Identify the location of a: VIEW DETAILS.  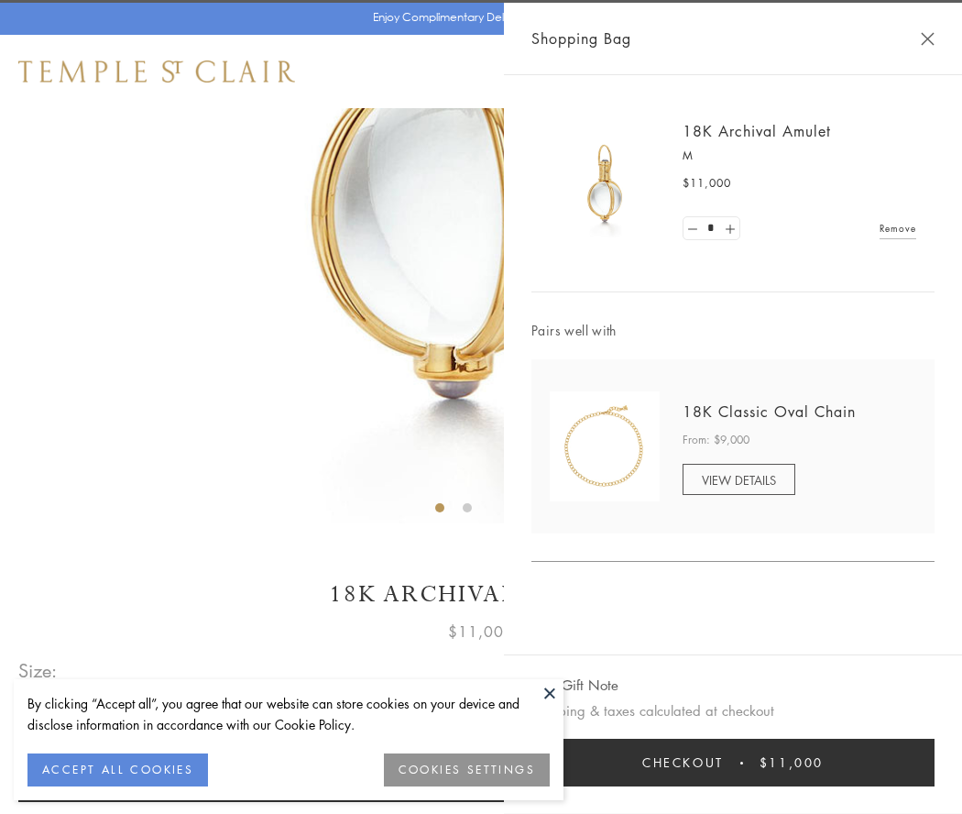
(739, 479).